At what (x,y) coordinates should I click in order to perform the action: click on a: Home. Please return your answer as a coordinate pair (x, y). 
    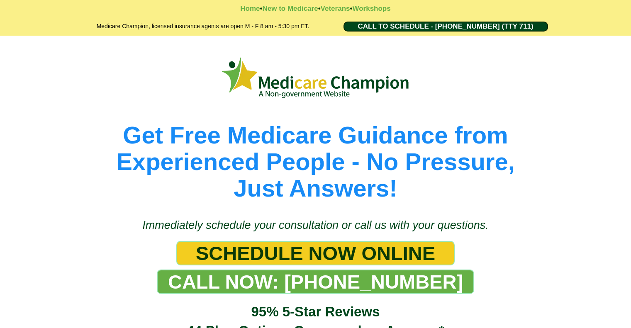
    Looking at the image, I should click on (250, 8).